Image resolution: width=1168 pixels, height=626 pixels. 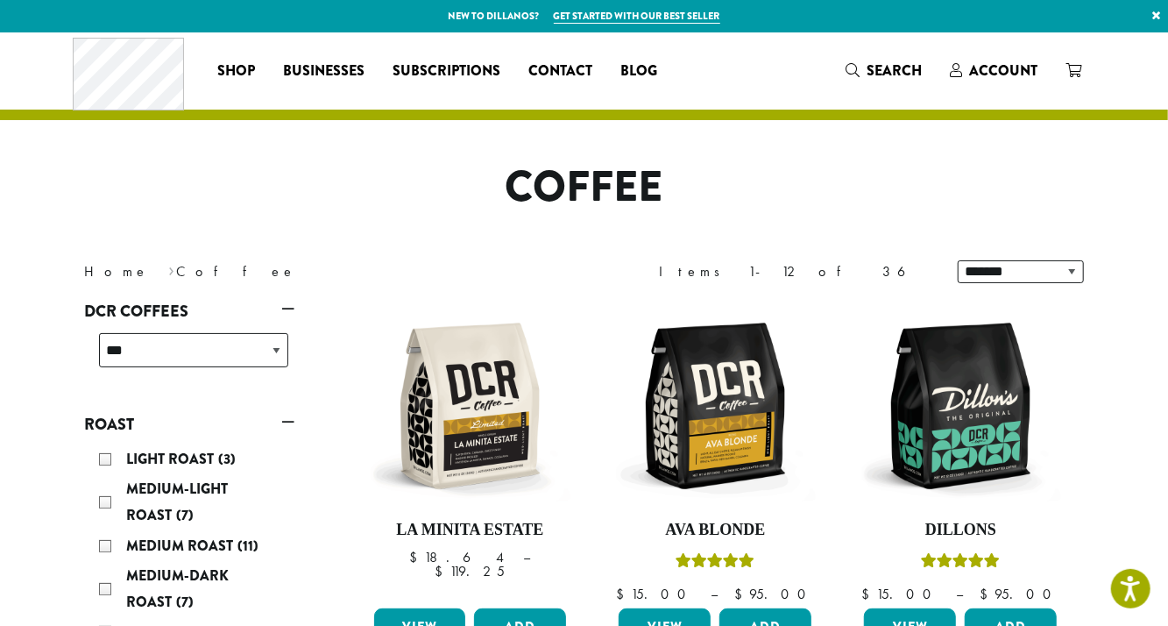 I want to click on span: (3), so click(x=228, y=458).